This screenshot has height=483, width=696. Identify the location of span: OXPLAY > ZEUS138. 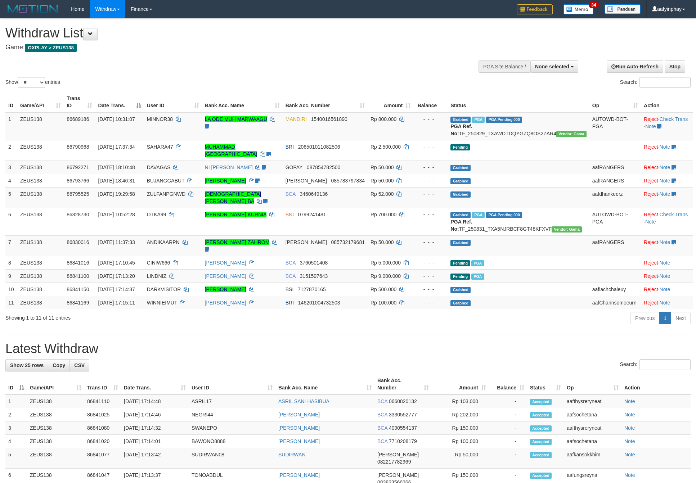
(51, 48).